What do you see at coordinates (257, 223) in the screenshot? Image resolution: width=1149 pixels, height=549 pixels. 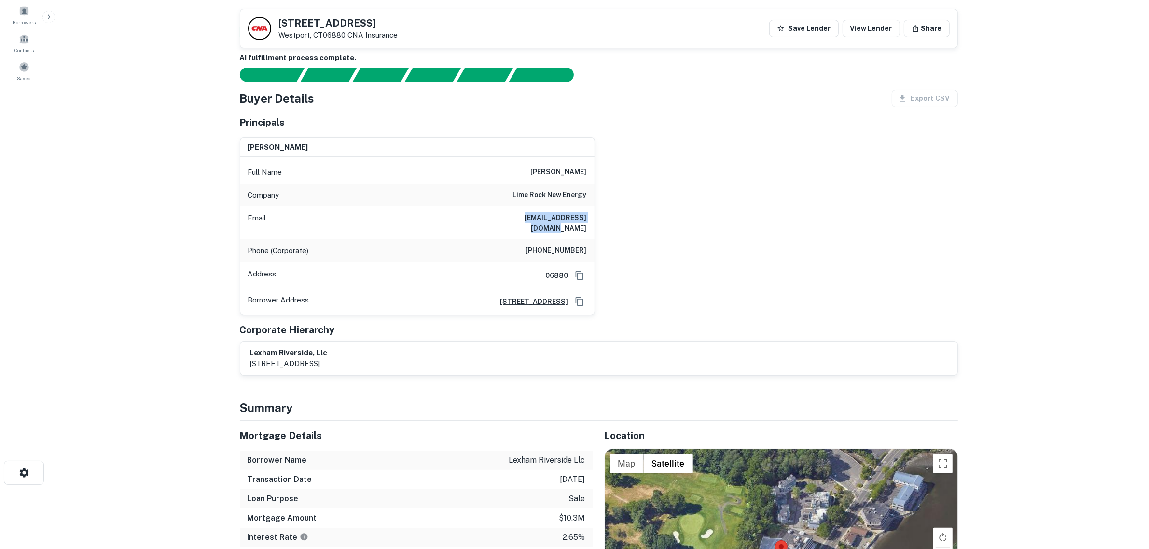 I see `p: Email` at bounding box center [257, 223].